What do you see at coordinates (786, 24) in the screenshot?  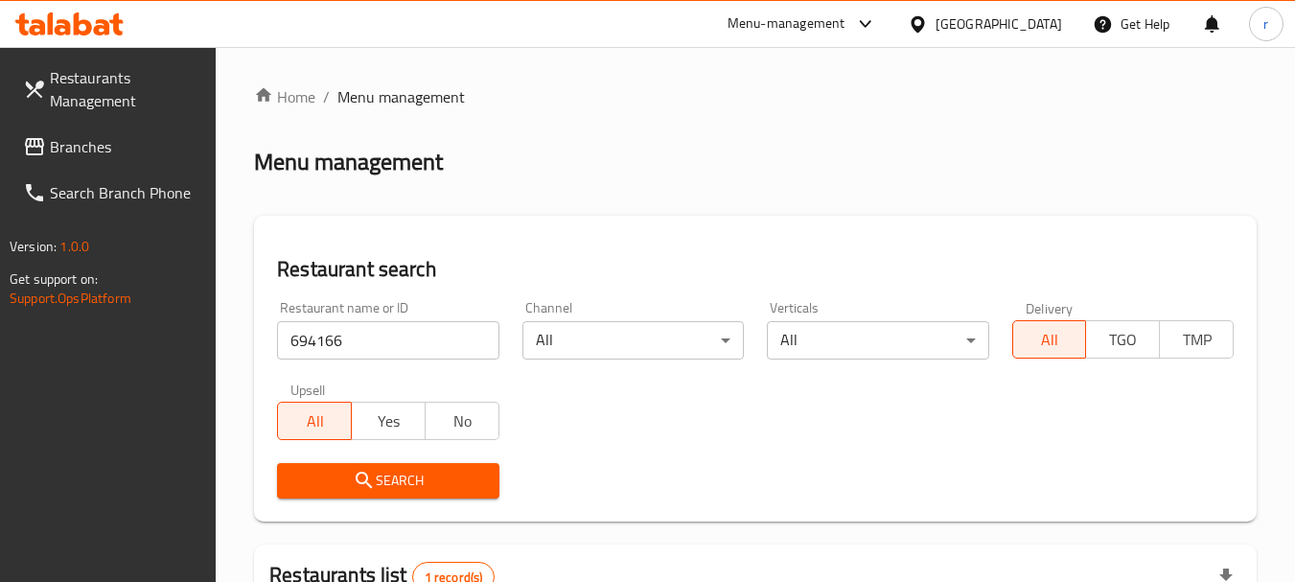 I see `div: Menu-management` at bounding box center [786, 24].